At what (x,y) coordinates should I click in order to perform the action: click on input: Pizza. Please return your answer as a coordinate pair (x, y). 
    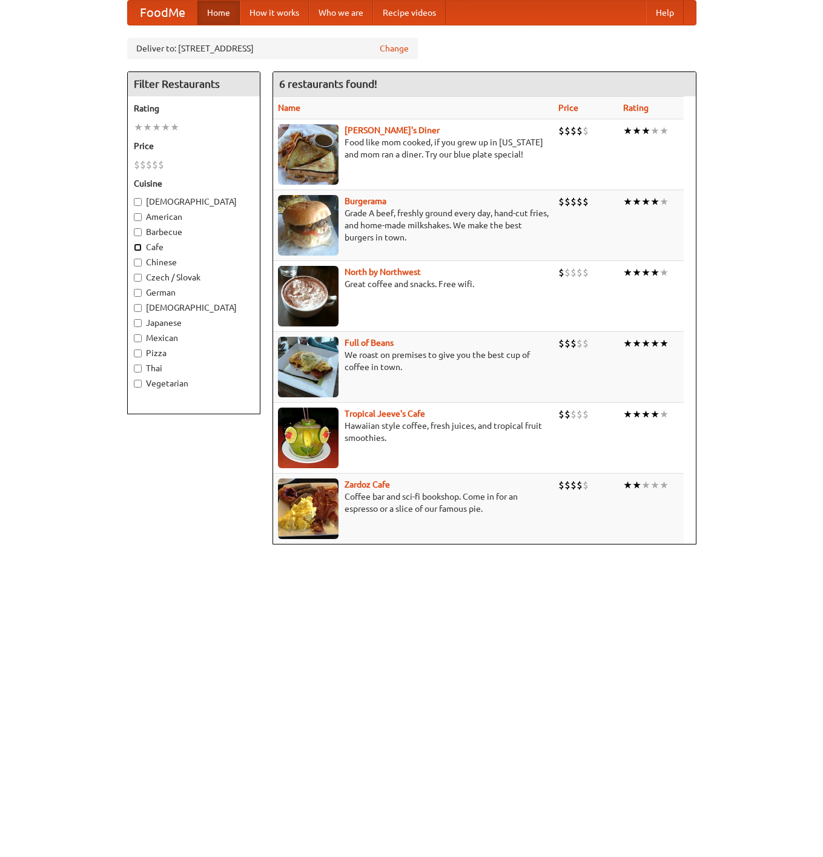
    Looking at the image, I should click on (137, 353).